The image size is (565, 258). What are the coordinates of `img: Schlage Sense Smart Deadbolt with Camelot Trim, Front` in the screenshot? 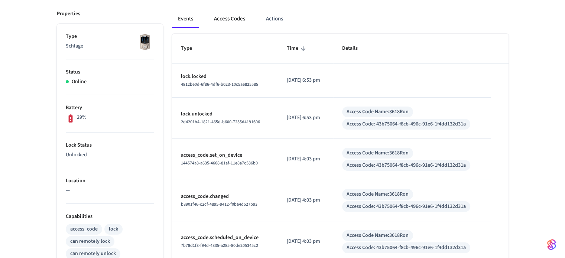 It's located at (145, 42).